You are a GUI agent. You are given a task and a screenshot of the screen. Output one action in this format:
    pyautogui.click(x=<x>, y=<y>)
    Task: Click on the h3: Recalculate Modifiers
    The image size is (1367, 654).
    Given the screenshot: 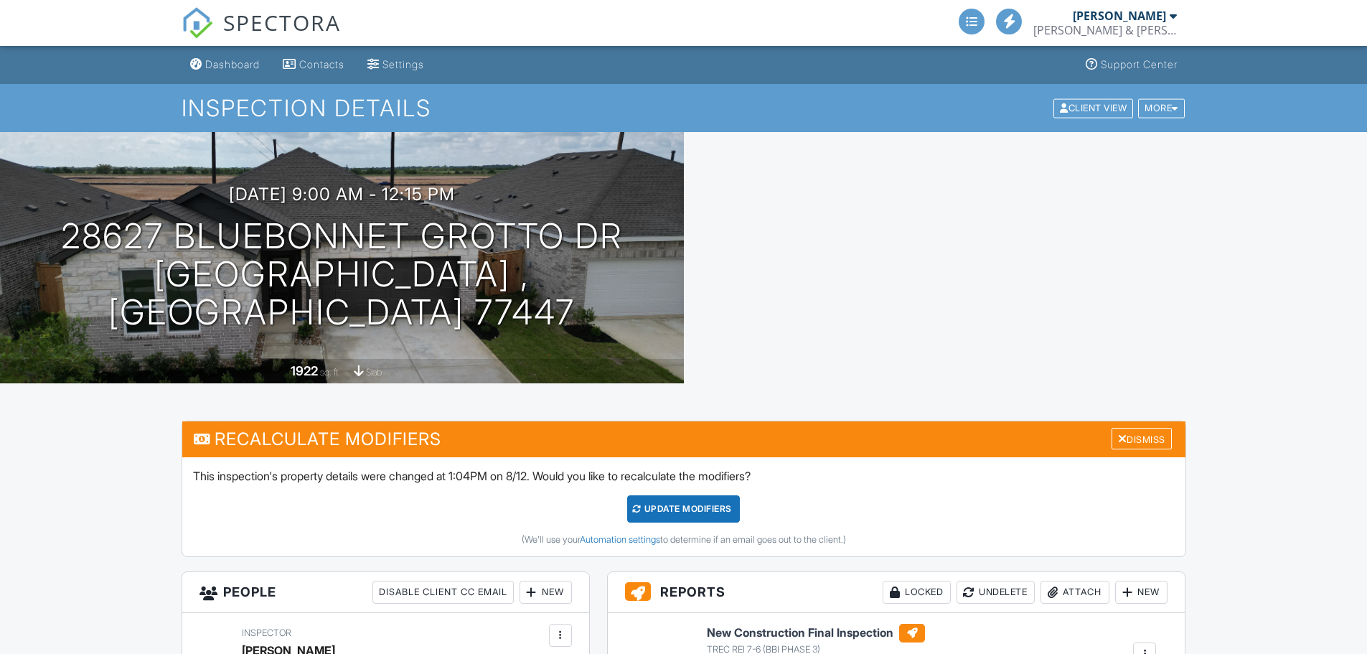 What is the action you would take?
    pyautogui.click(x=684, y=439)
    